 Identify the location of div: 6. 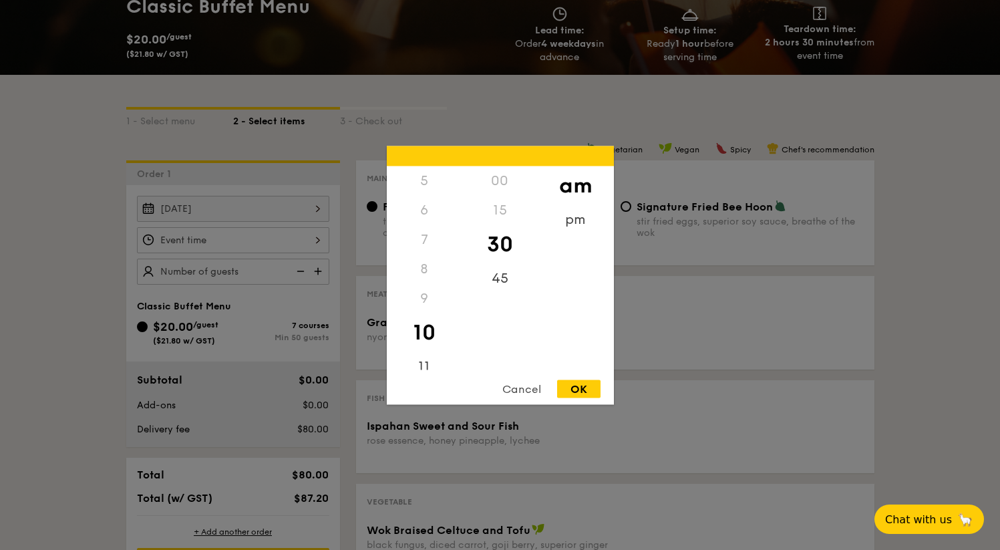
(424, 210).